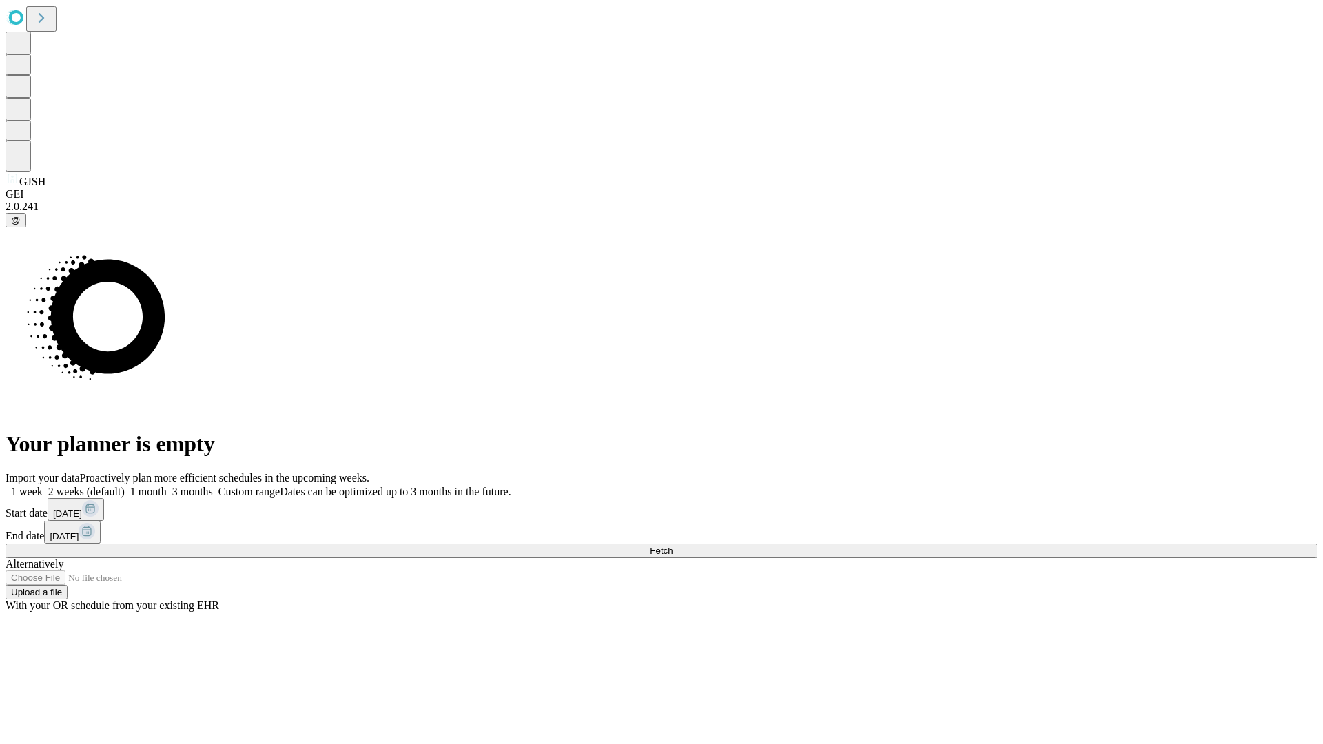  Describe the element at coordinates (34, 564) in the screenshot. I see `span: Alternatively` at that location.